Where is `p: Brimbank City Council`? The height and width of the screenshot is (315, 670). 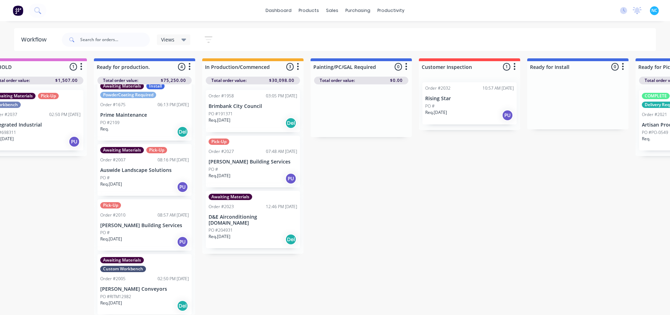 p: Brimbank City Council is located at coordinates (253, 106).